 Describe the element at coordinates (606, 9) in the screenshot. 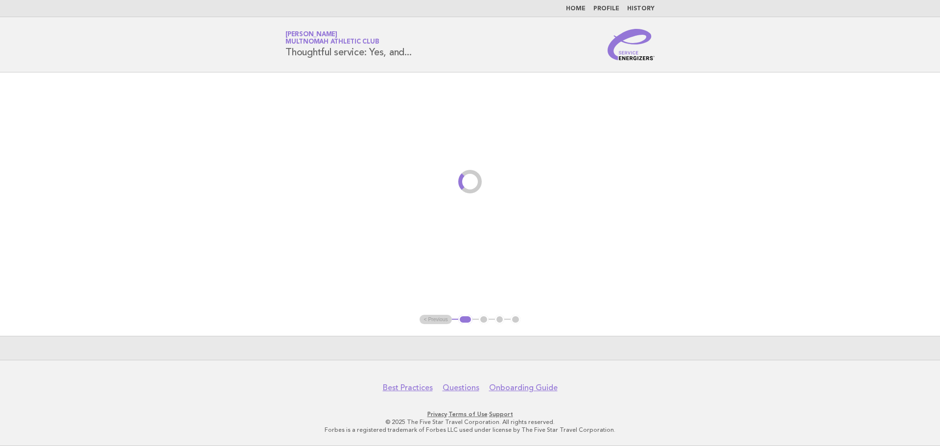

I see `a: Profile` at that location.